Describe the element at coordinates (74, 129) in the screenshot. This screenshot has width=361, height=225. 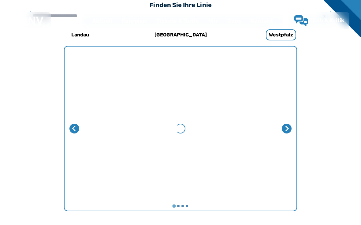
I see `button: Letzte Seite` at that location.